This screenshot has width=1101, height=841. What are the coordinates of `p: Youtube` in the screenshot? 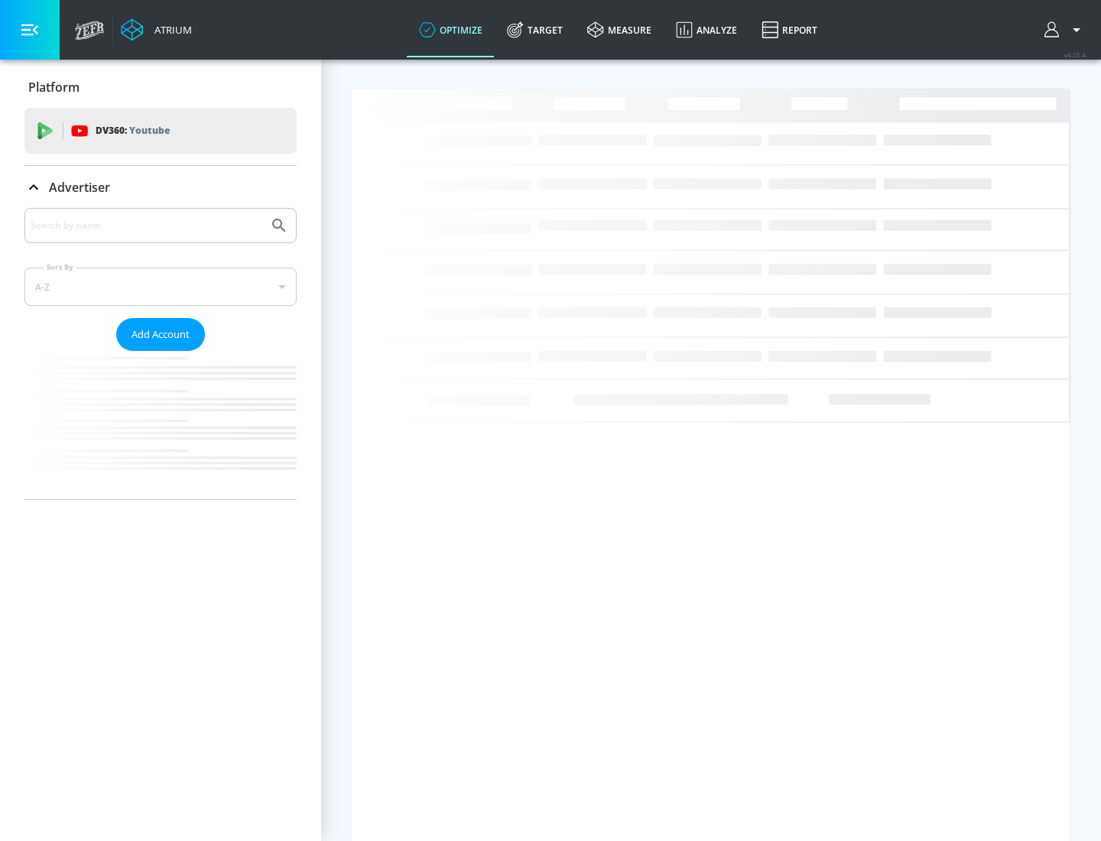 It's located at (149, 130).